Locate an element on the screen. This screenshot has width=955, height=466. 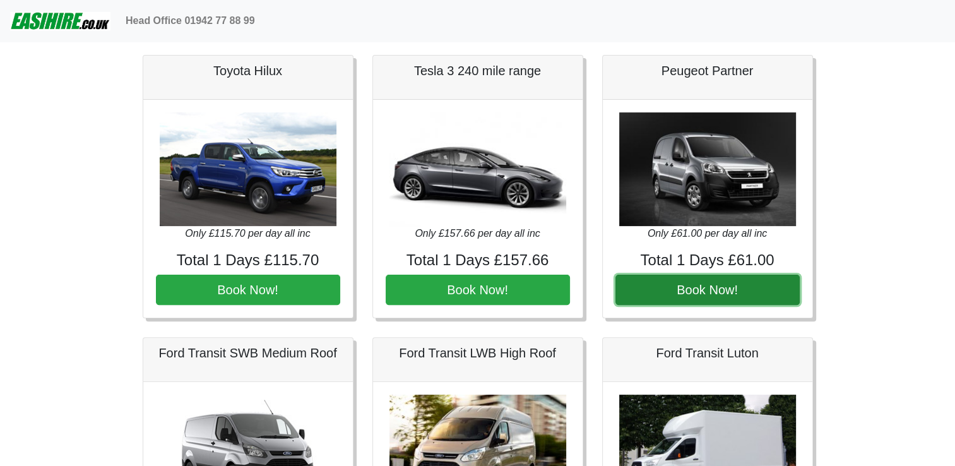
i: Only £61.00 per day all inc is located at coordinates (707, 233).